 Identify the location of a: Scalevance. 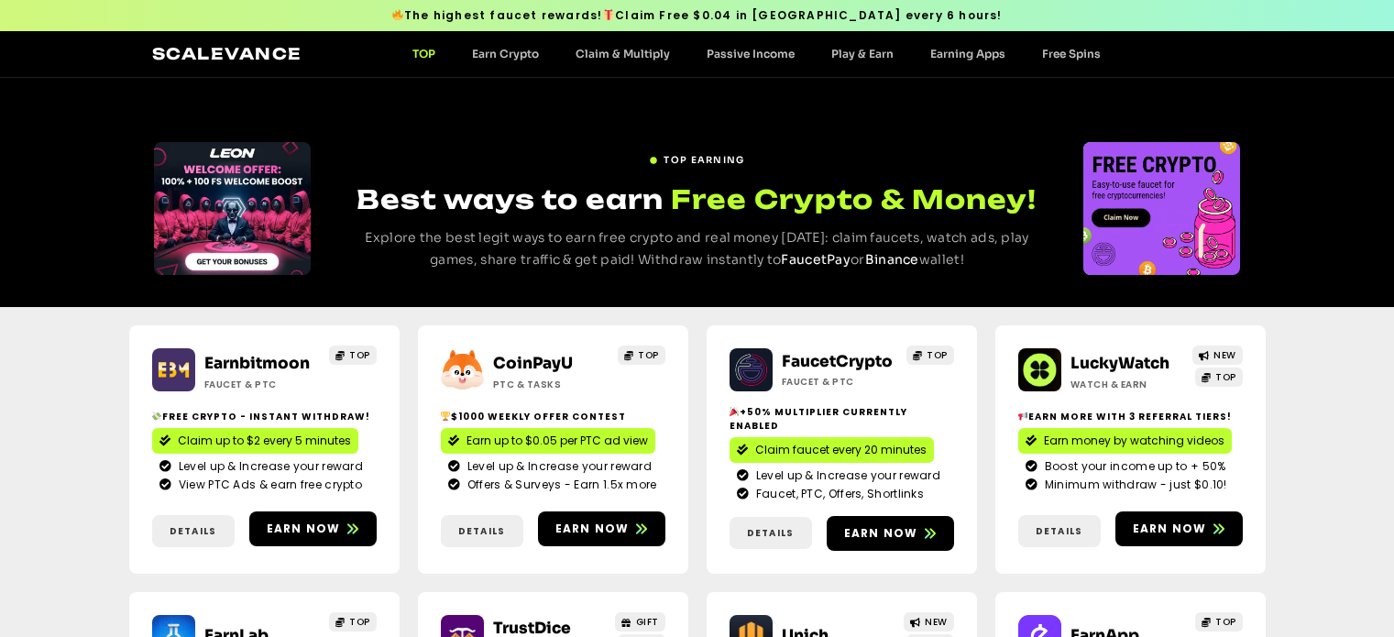
(227, 53).